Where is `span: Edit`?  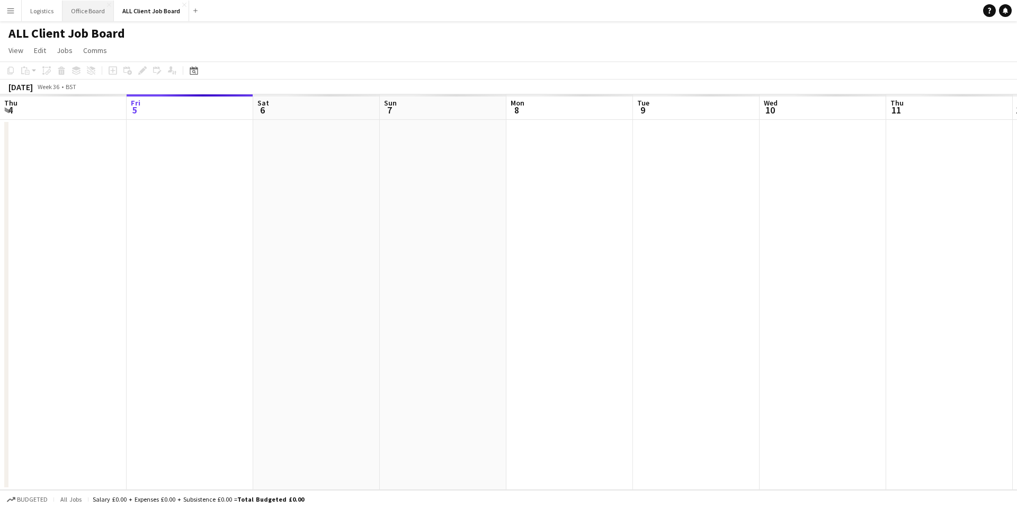 span: Edit is located at coordinates (40, 50).